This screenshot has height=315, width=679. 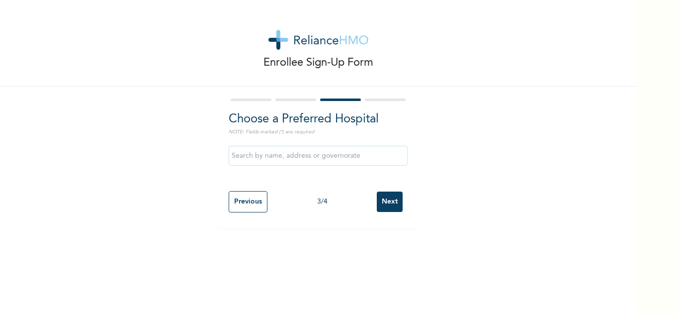 What do you see at coordinates (322, 201) in the screenshot?
I see `div: 3 / 4` at bounding box center [322, 201].